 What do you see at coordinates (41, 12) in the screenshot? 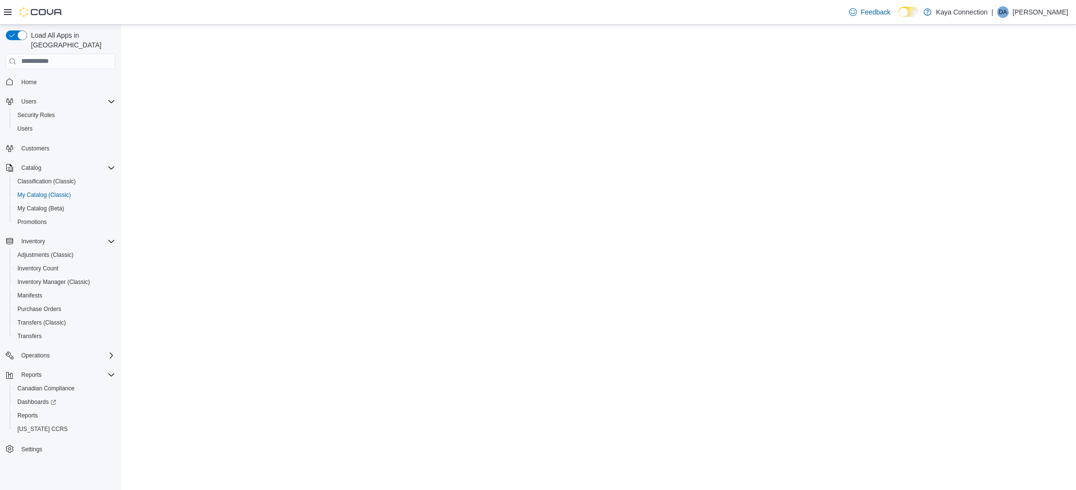
I see `img: Cova` at bounding box center [41, 12].